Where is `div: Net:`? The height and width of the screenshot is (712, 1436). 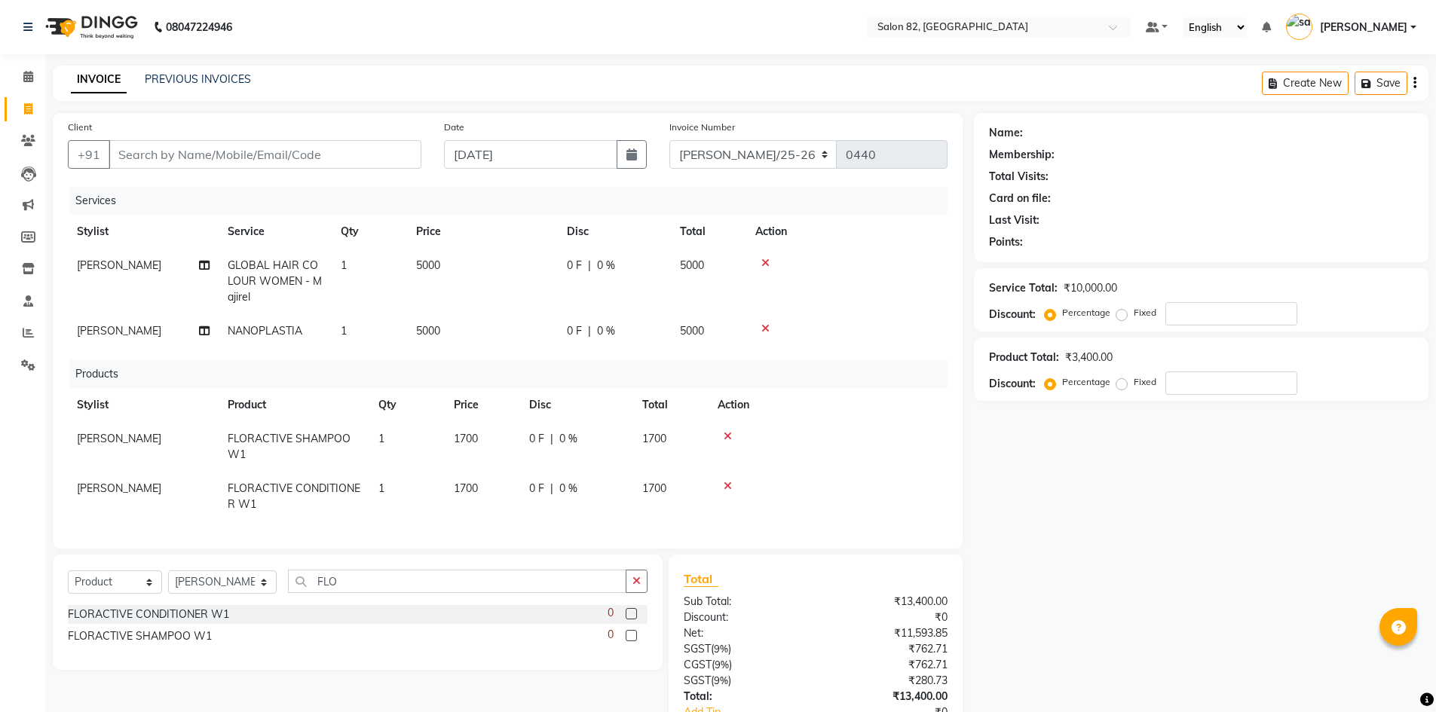 div: Net: is located at coordinates (744, 633).